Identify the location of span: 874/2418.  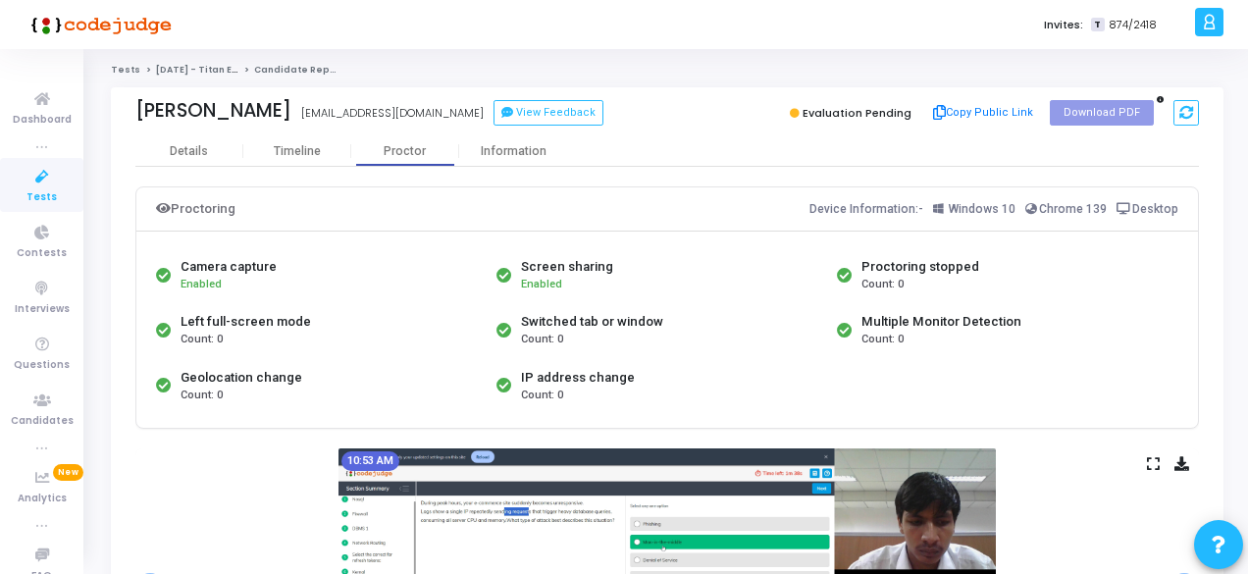
(1132, 25).